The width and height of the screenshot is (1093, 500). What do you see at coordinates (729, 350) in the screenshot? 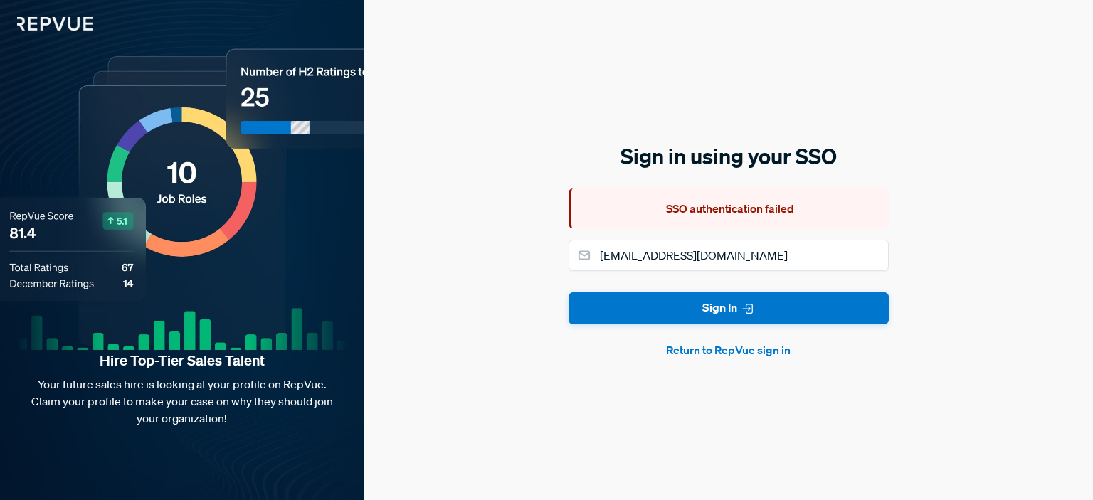
I see `button: Return to RepVue sign in` at bounding box center [729, 350].